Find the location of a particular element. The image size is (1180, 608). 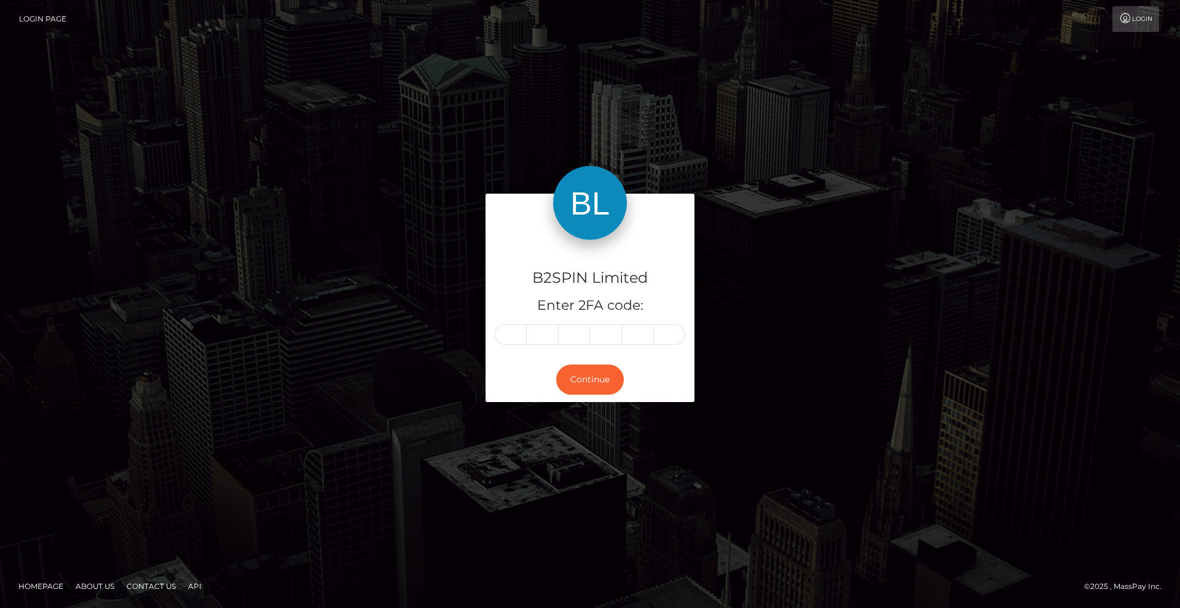

a: Login Page is located at coordinates (42, 19).